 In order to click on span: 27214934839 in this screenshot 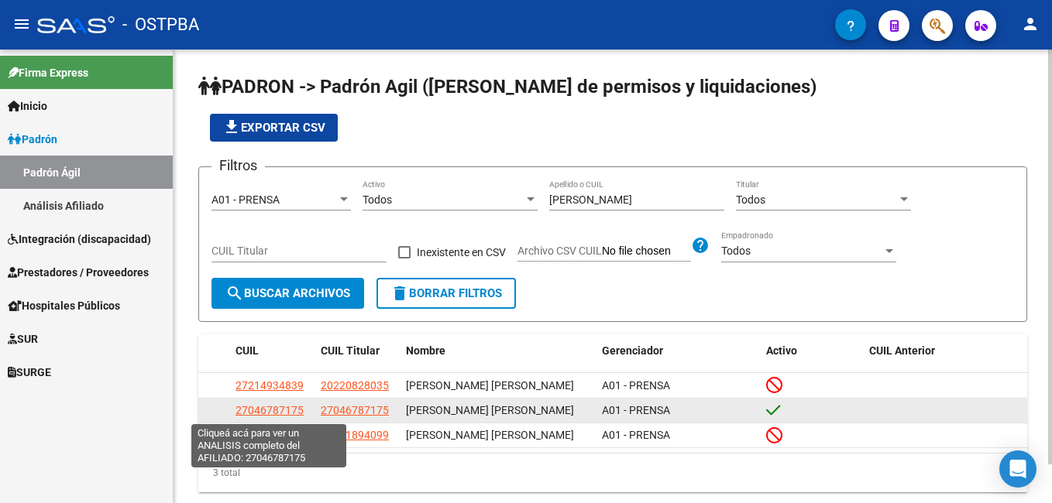, I will do `click(269, 386)`.